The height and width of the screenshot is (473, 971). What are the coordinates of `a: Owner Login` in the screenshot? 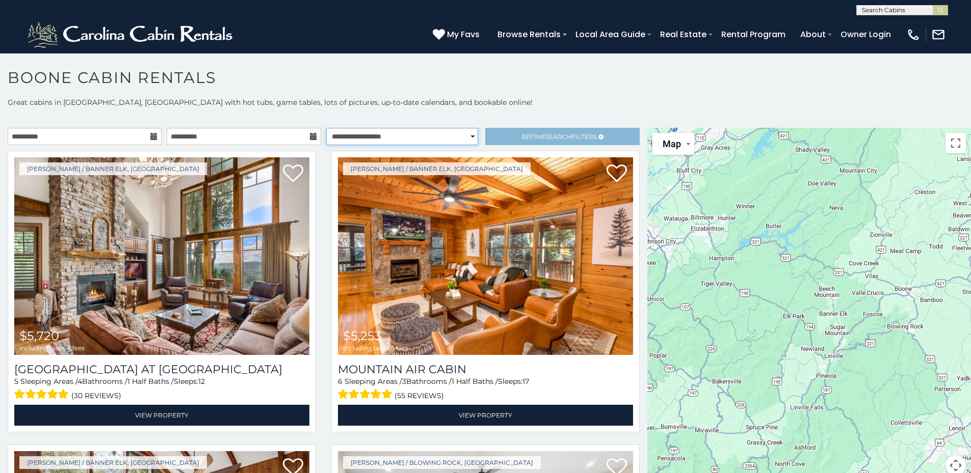 It's located at (865, 34).